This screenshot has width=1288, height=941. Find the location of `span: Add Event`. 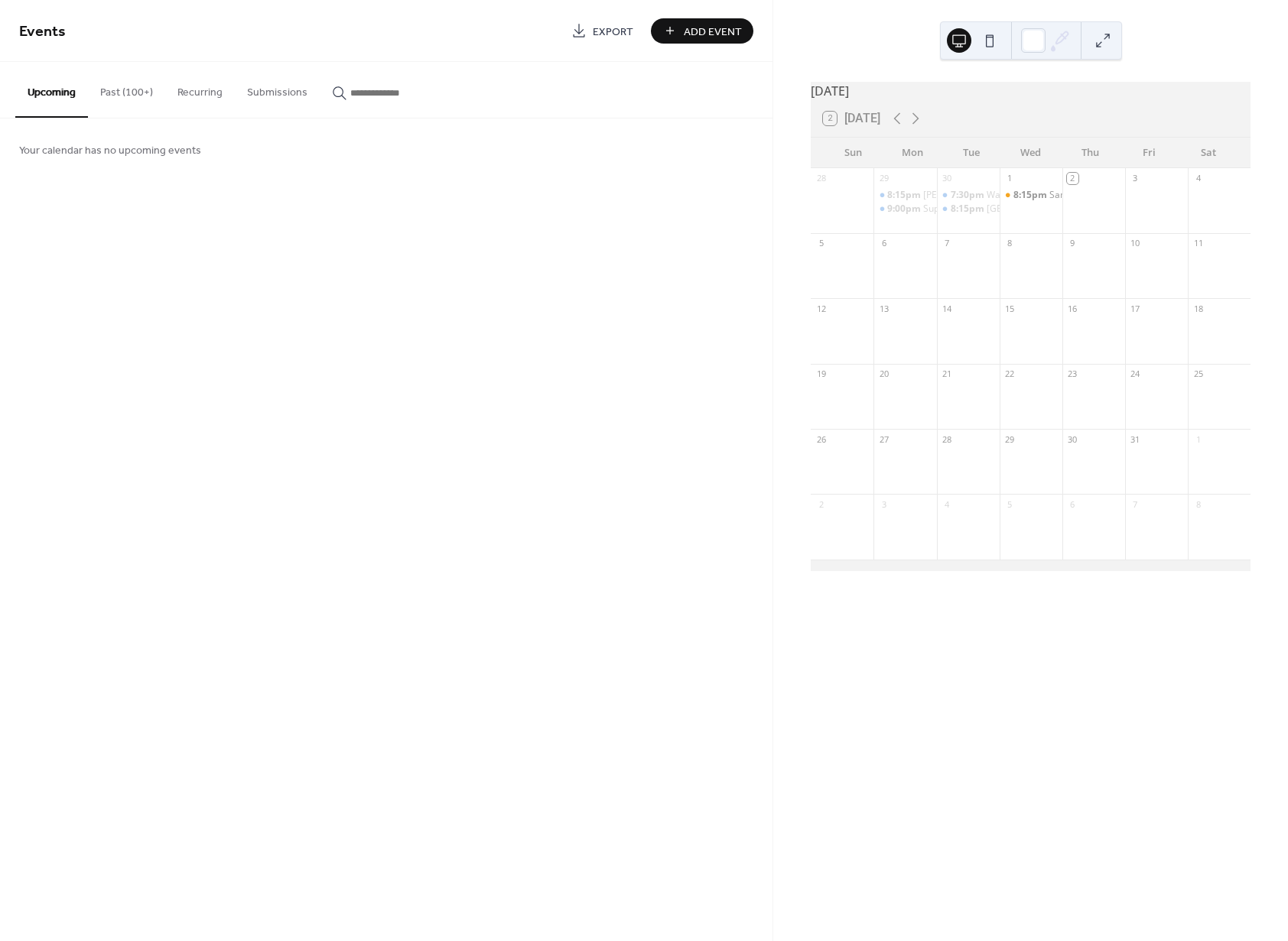

span: Add Event is located at coordinates (712, 31).